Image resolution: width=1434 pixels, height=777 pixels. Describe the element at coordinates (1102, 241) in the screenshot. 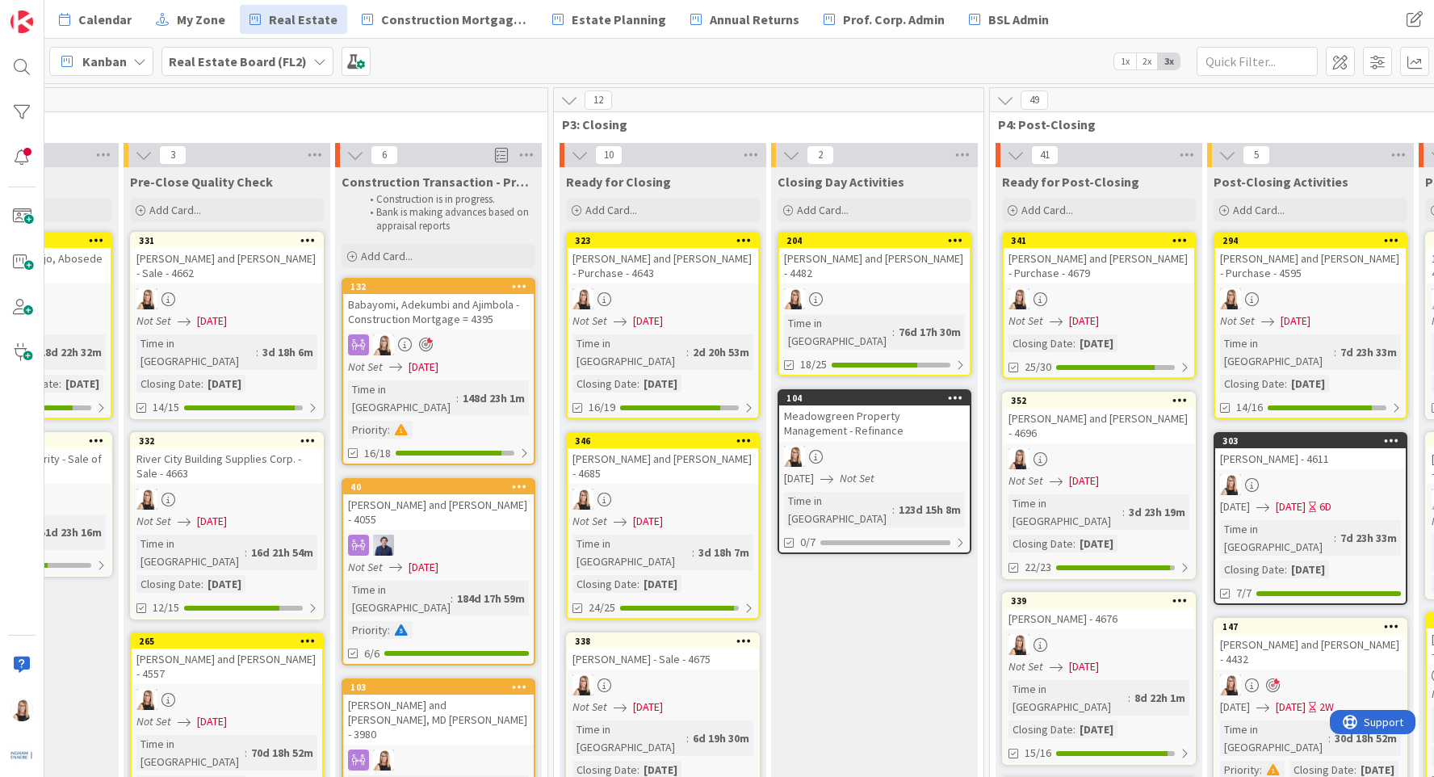

I see `div: 341` at that location.